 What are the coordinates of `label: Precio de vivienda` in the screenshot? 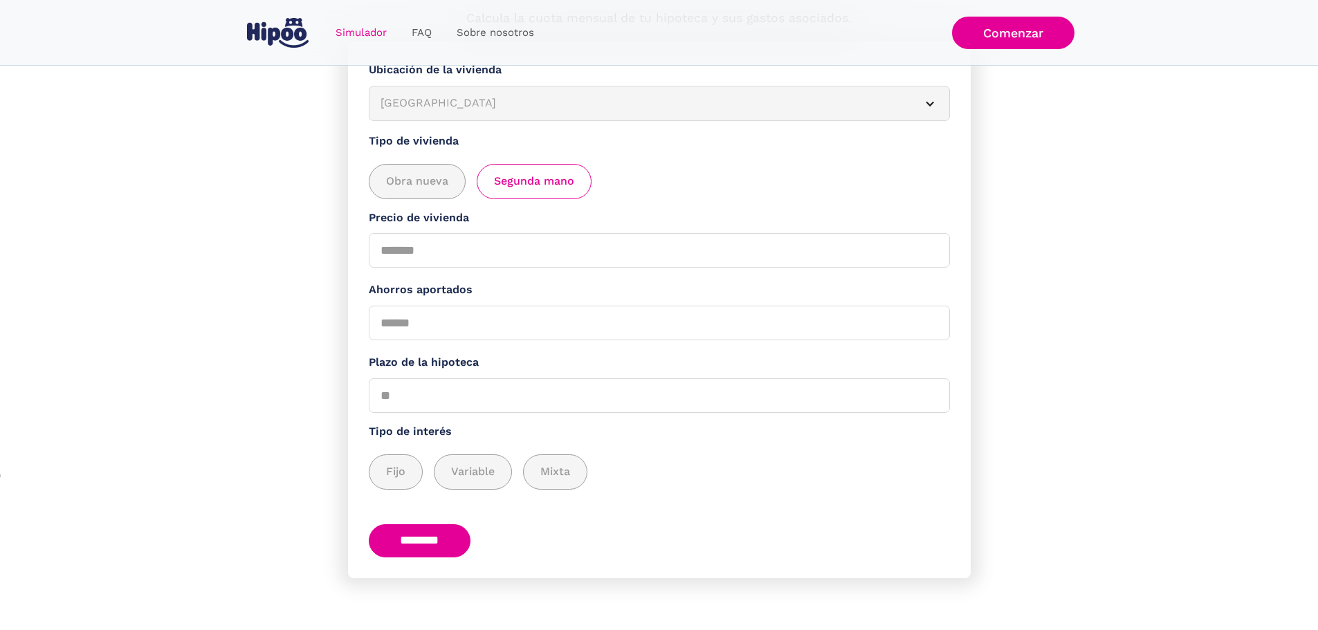 It's located at (659, 218).